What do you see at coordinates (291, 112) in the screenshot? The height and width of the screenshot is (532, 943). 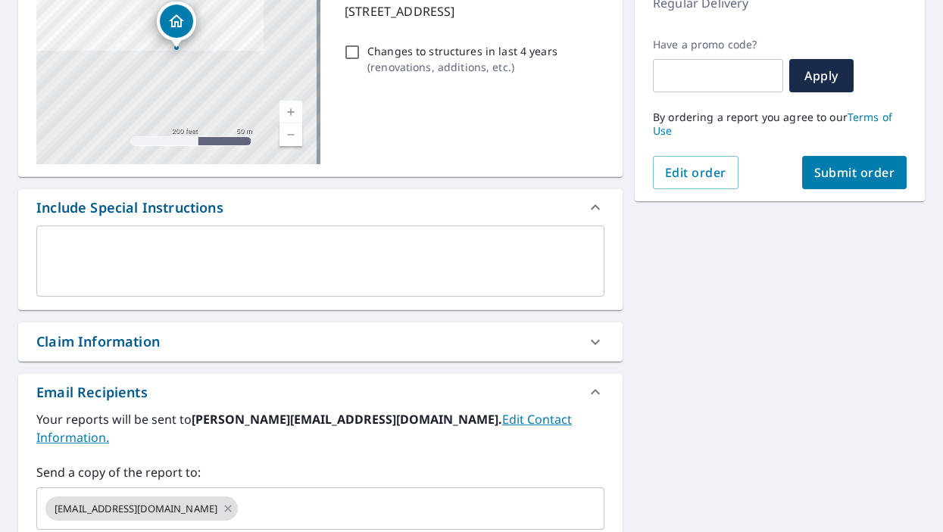 I see `a: Current Level 17, Zoom In` at bounding box center [291, 112].